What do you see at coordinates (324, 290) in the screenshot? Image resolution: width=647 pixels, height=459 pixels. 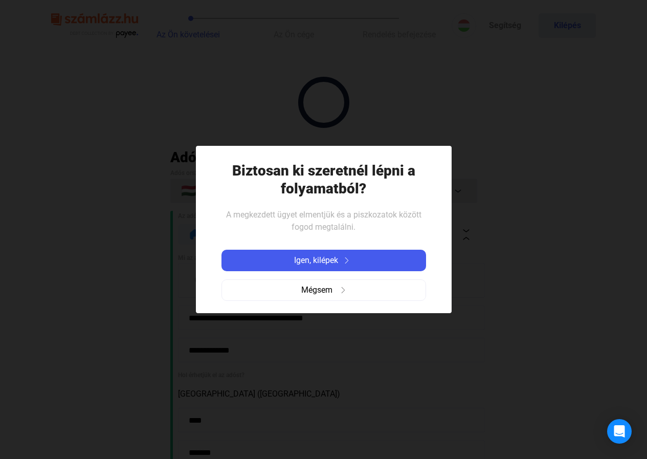 I see `button: Mégsemarrow-right-grey` at bounding box center [324, 290].